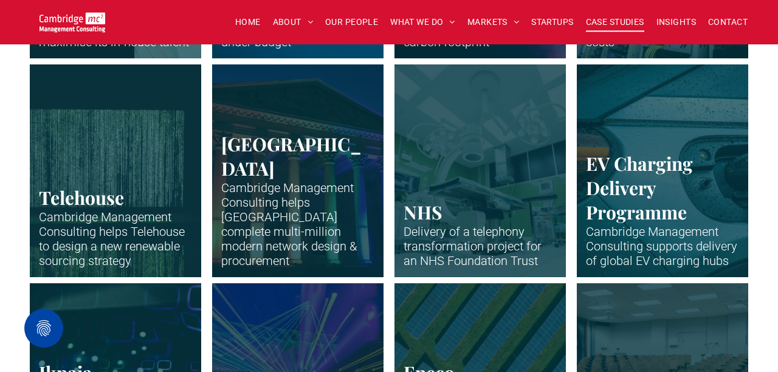  Describe the element at coordinates (615, 22) in the screenshot. I see `a: CASE STUDIES` at that location.